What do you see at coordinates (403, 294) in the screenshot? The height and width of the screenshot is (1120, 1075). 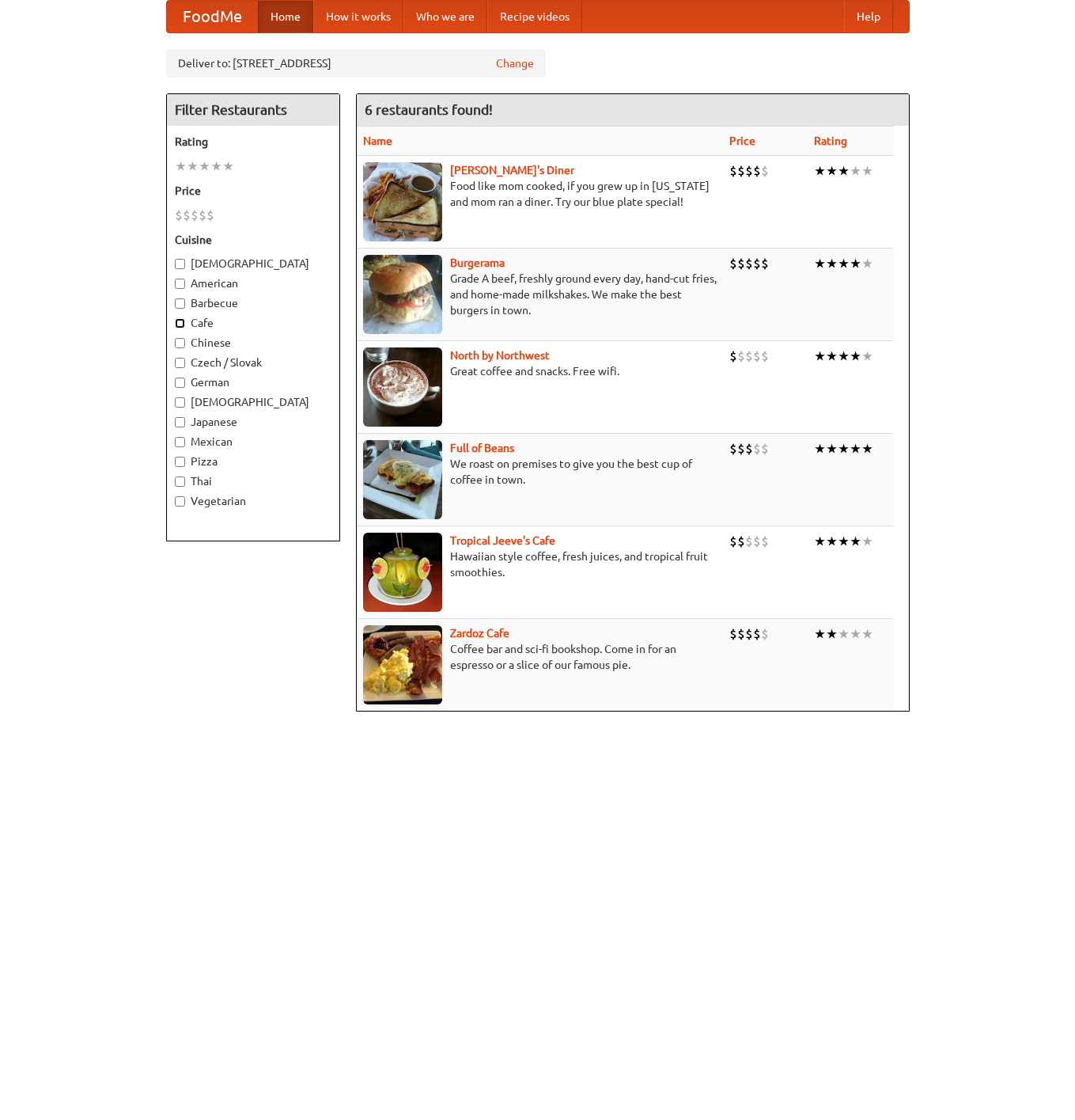 I see `img: burgerama.jpg` at bounding box center [403, 294].